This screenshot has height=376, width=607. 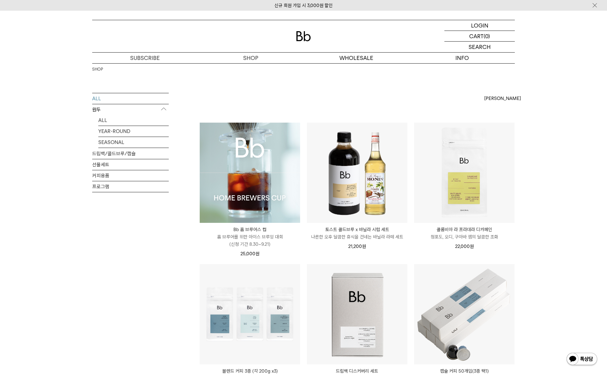 I want to click on p: 홈 브루어를 위한 아이스 브루잉 대회 (신청 기간 8.30~9.21), so click(x=250, y=241).